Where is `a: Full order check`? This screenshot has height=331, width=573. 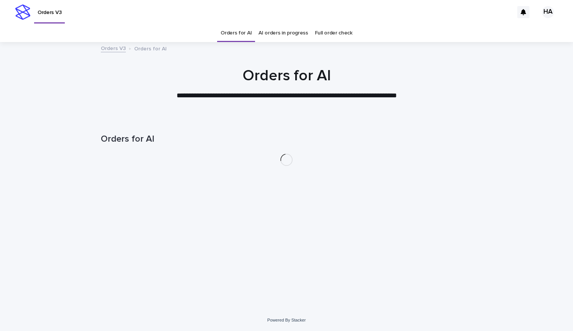 a: Full order check is located at coordinates (334, 33).